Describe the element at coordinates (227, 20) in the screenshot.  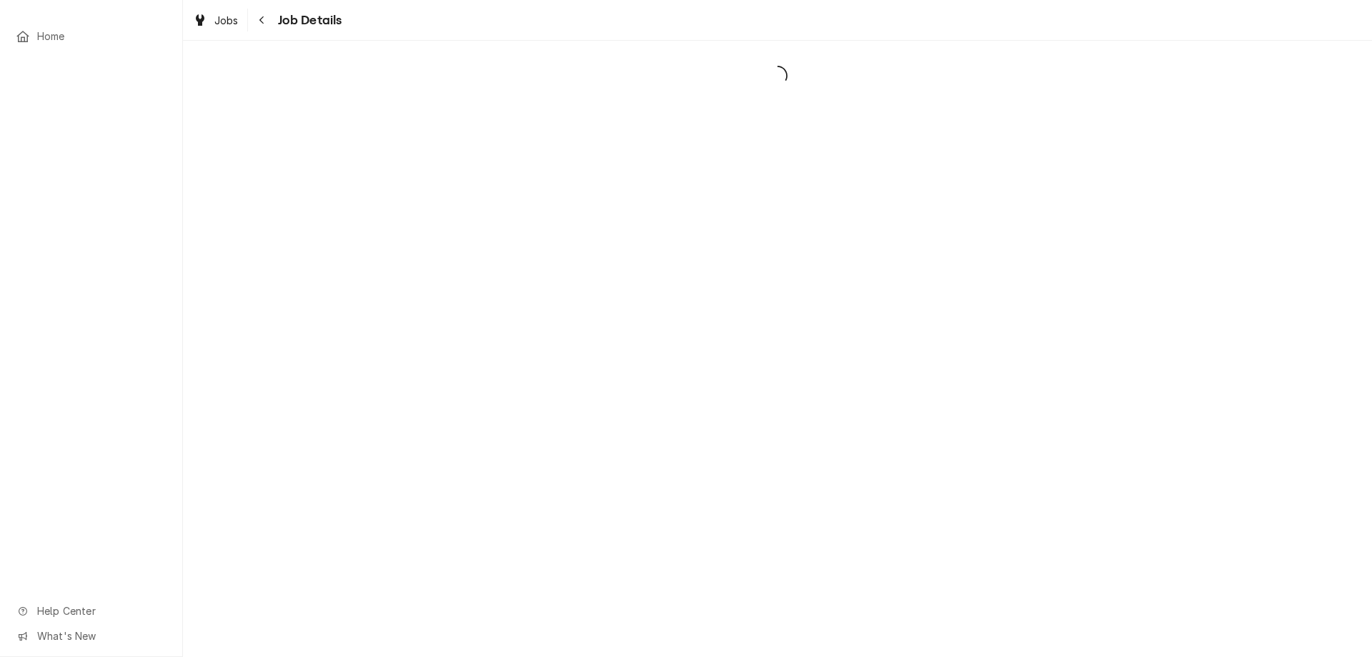
I see `span: Jobs` at that location.